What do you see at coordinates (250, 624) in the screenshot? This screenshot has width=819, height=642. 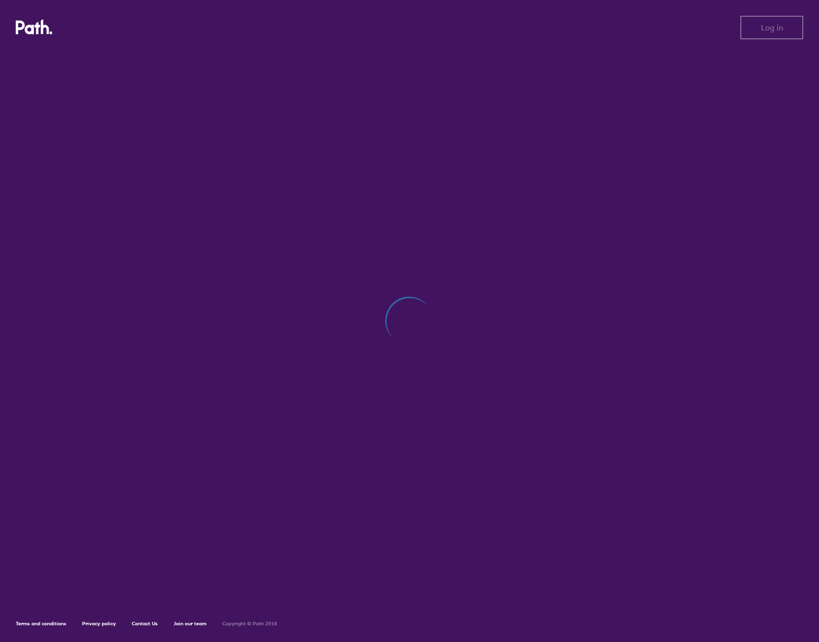 I see `h6: Copyright © Path 2018` at bounding box center [250, 624].